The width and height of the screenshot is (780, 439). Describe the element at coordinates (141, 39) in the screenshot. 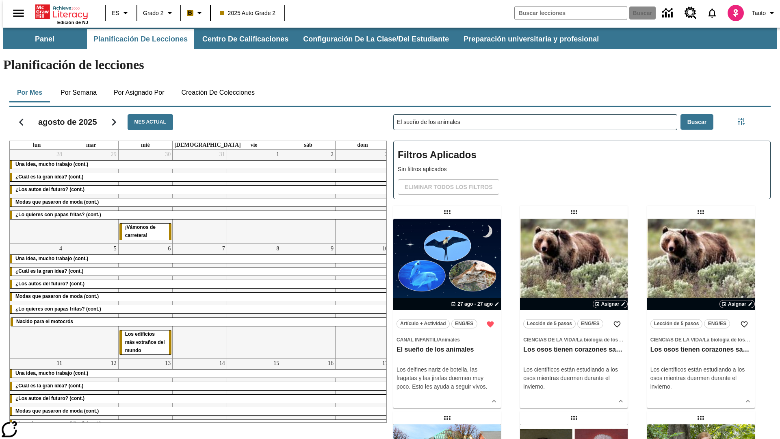

I see `button: Planificación de lecciones` at that location.